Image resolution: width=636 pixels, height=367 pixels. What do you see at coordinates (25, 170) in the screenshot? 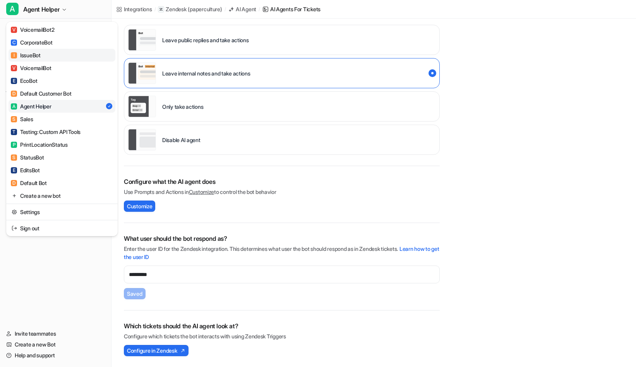
I see `div: EditsBot` at bounding box center [25, 170].